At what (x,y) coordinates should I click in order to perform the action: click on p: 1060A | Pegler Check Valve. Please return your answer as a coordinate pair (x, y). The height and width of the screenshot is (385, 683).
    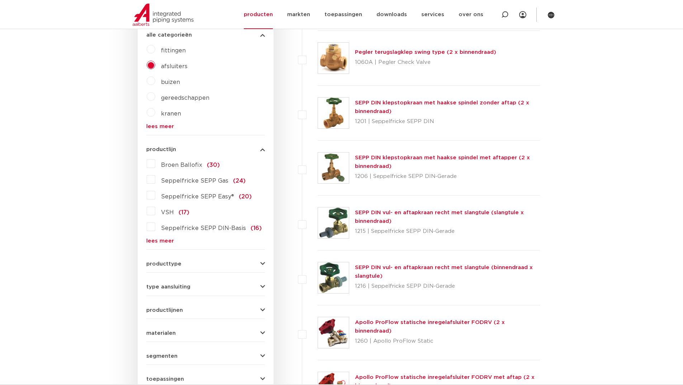
    Looking at the image, I should click on (426, 62).